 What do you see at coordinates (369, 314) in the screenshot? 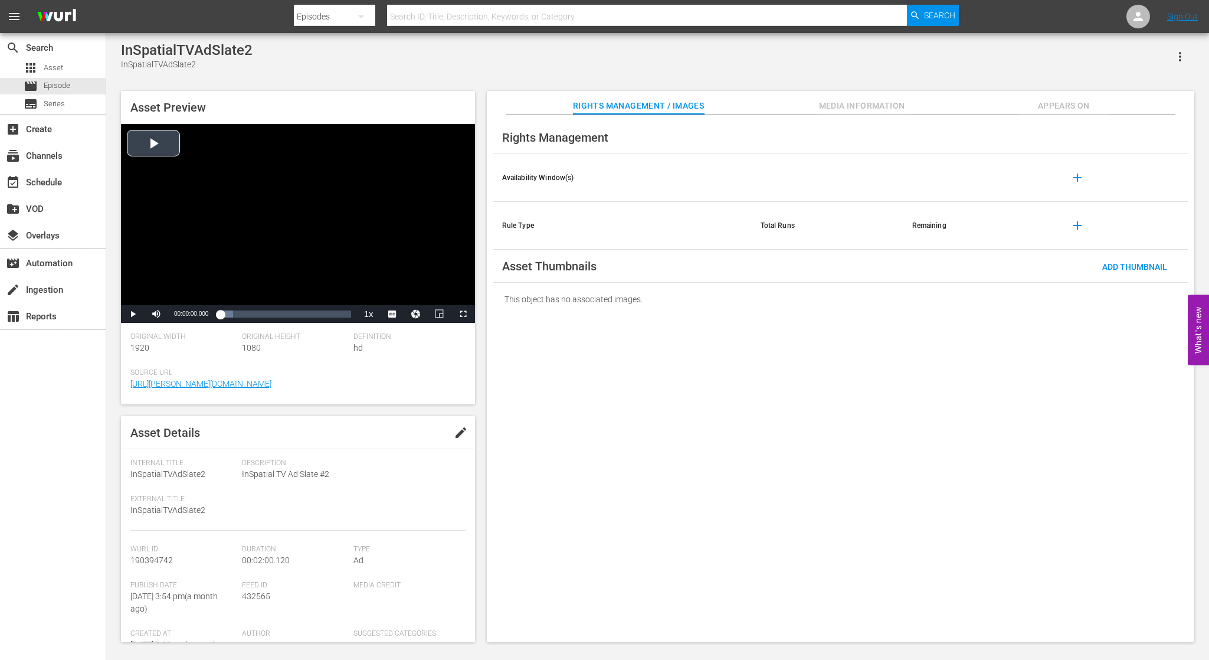
I see `button: Playback Rate` at bounding box center [369, 314].